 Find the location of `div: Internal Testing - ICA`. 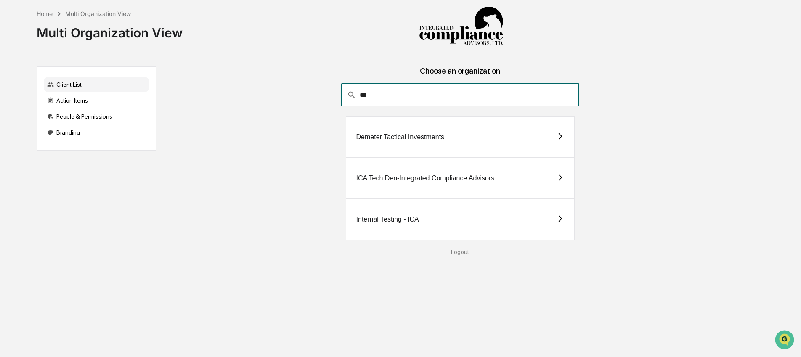

div: Internal Testing - ICA is located at coordinates (387, 220).